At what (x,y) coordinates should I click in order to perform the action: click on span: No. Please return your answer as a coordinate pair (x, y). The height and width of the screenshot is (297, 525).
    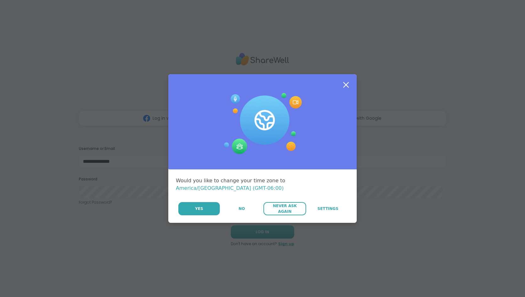
    Looking at the image, I should click on (242, 209).